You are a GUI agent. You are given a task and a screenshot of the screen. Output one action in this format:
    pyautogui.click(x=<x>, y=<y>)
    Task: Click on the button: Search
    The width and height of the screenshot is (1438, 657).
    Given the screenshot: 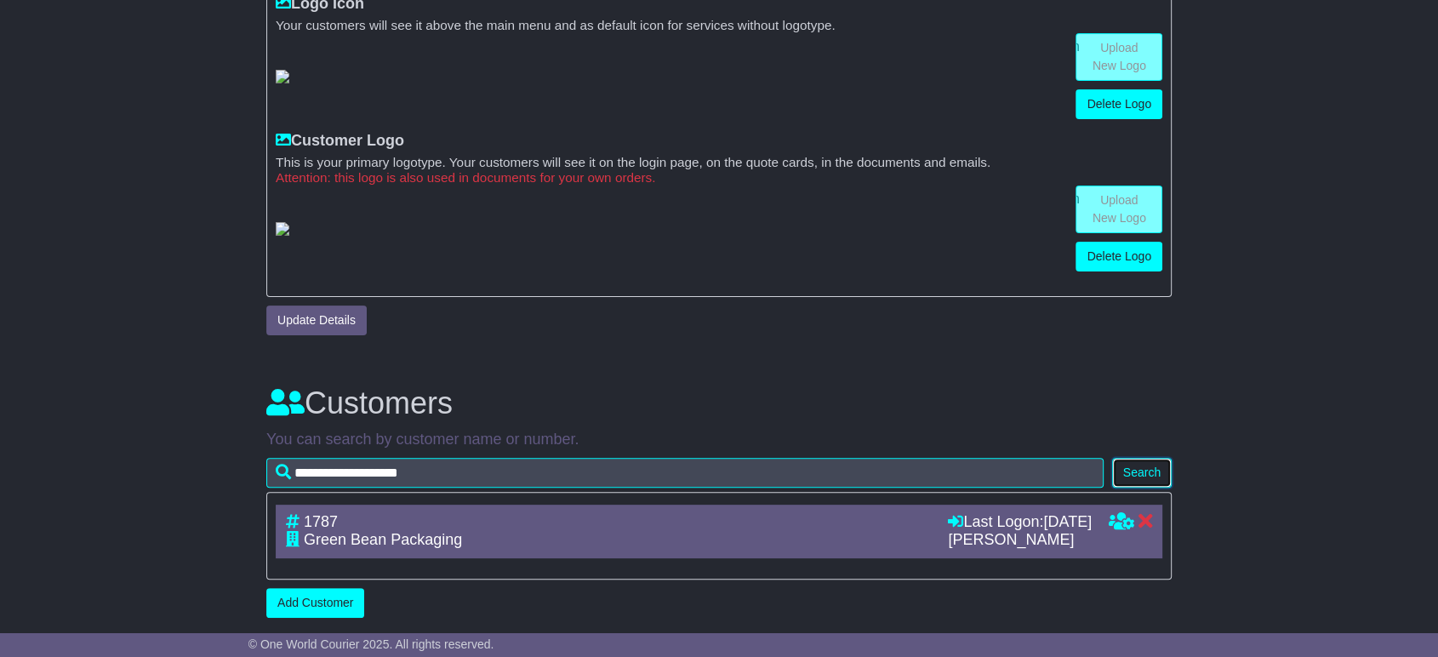 What is the action you would take?
    pyautogui.click(x=1142, y=472)
    